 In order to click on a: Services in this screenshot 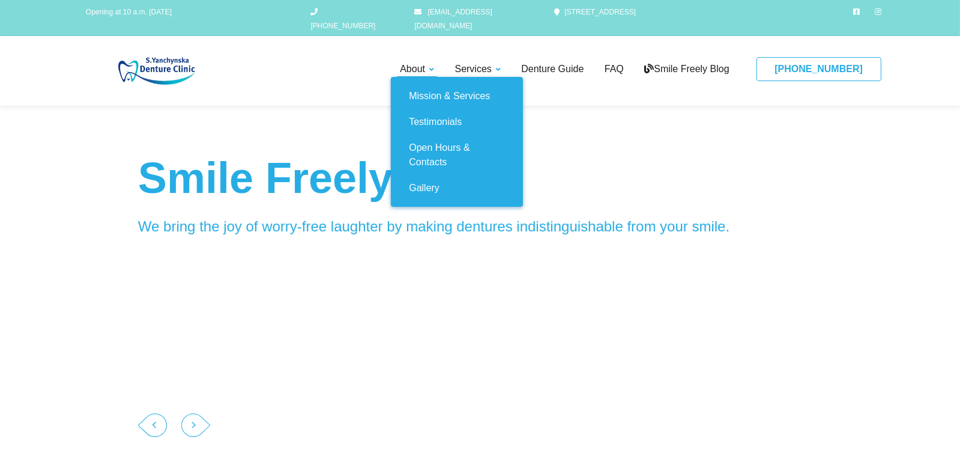, I will do `click(478, 69)`.